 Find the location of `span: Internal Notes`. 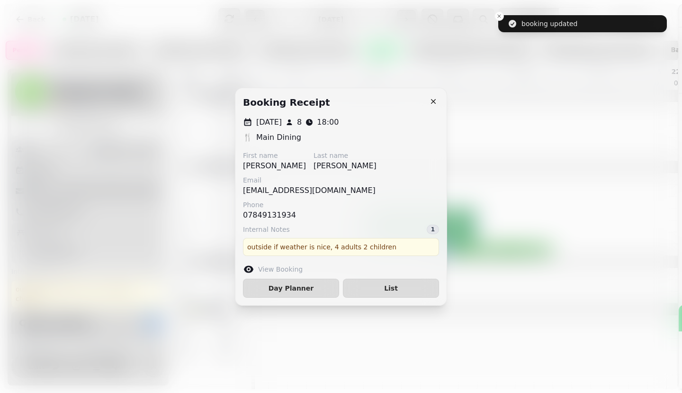

span: Internal Notes is located at coordinates (266, 229).